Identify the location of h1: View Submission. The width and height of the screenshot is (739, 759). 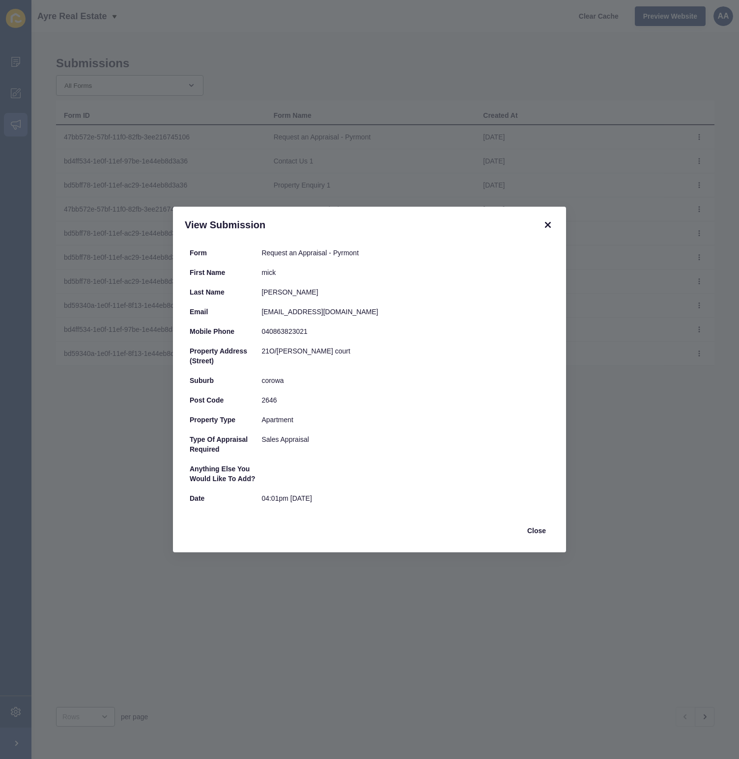
(357, 225).